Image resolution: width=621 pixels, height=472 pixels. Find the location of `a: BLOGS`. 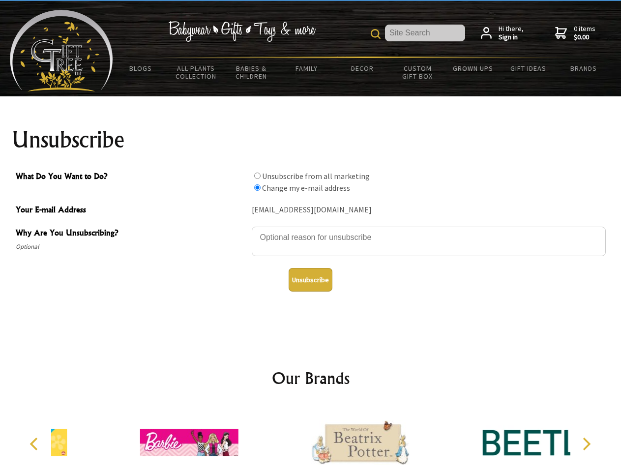

a: BLOGS is located at coordinates (141, 68).